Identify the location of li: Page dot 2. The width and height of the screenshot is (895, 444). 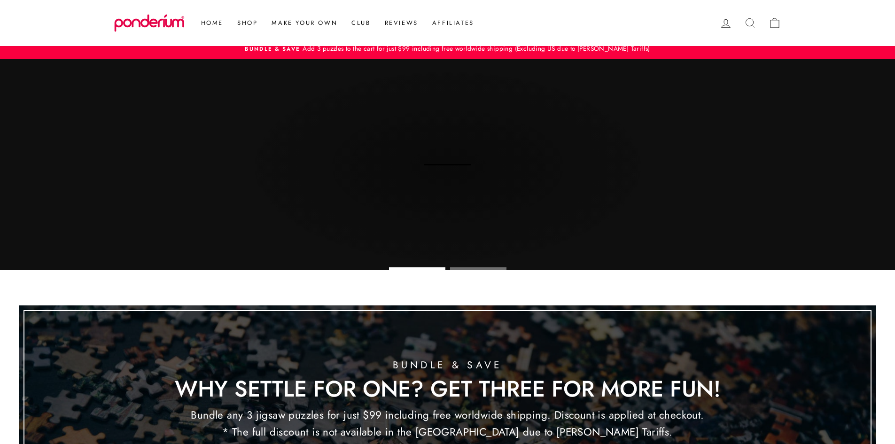
(478, 269).